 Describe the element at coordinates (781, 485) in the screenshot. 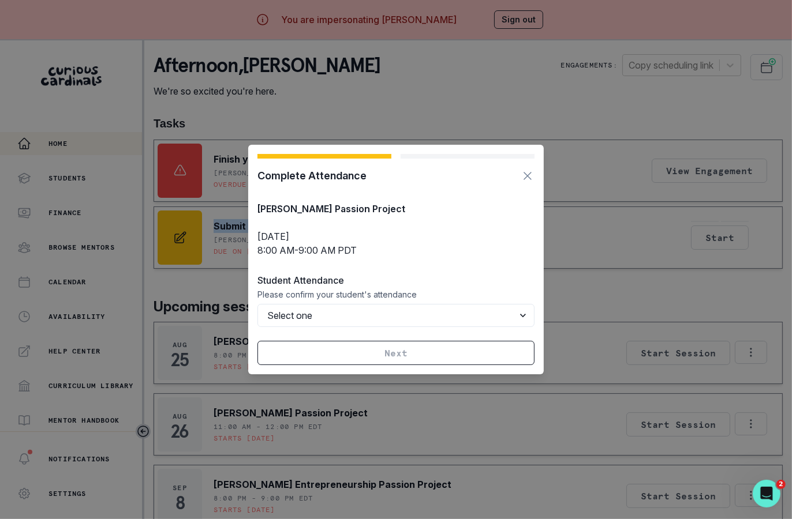

I see `span: 2` at that location.